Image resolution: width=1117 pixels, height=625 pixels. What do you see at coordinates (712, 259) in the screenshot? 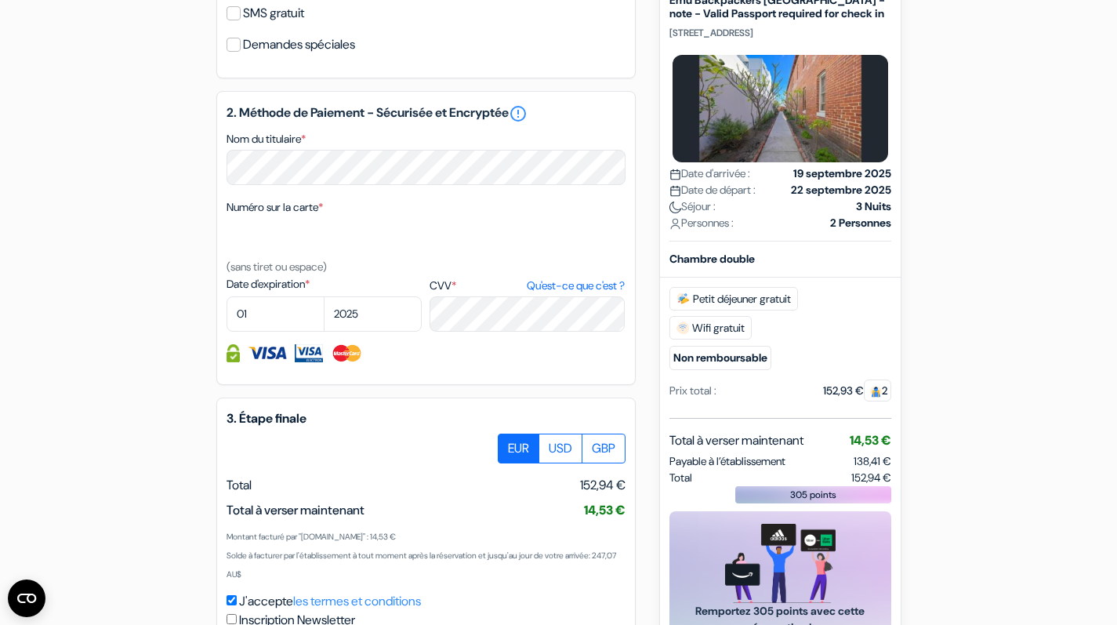
I see `b: Chambre double` at bounding box center [712, 259].